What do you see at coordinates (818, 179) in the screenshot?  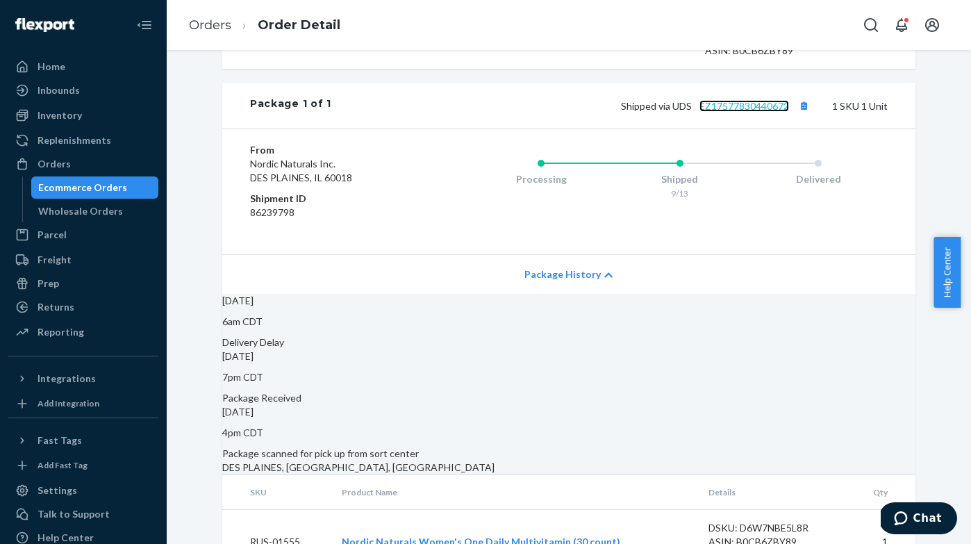 I see `div: Delivered` at bounding box center [818, 179].